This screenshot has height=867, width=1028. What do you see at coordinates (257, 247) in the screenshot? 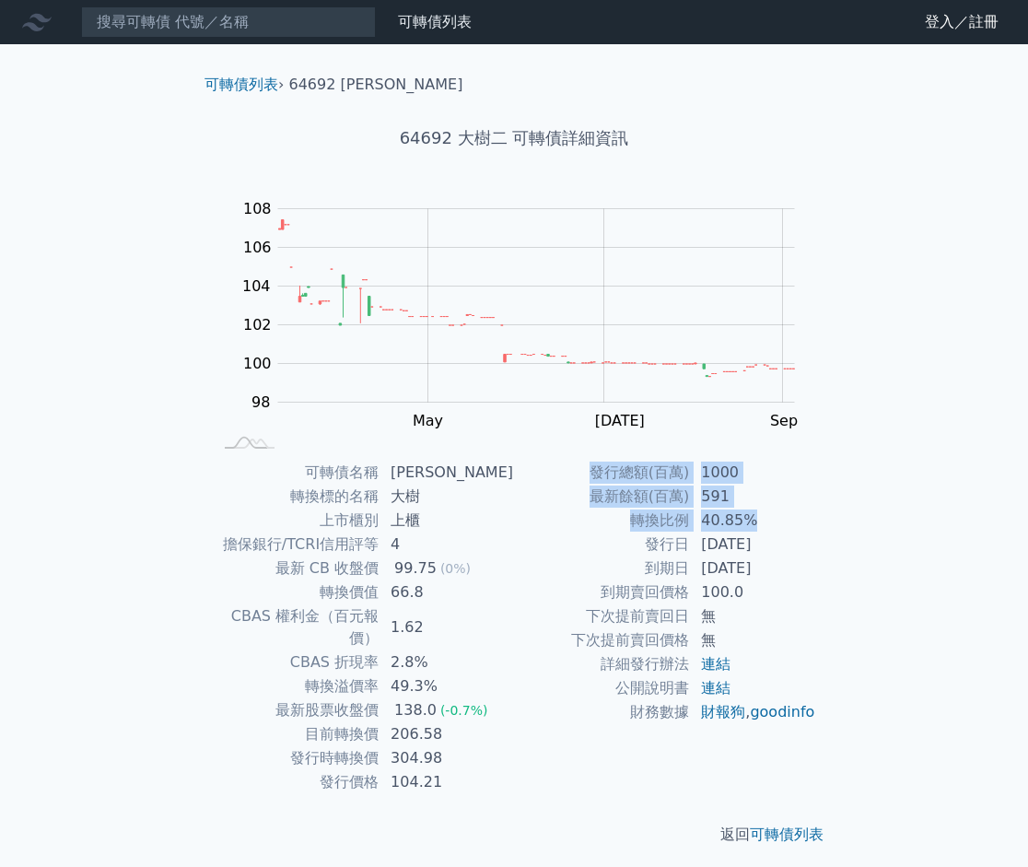
I see `tspan: 106` at bounding box center [257, 247].